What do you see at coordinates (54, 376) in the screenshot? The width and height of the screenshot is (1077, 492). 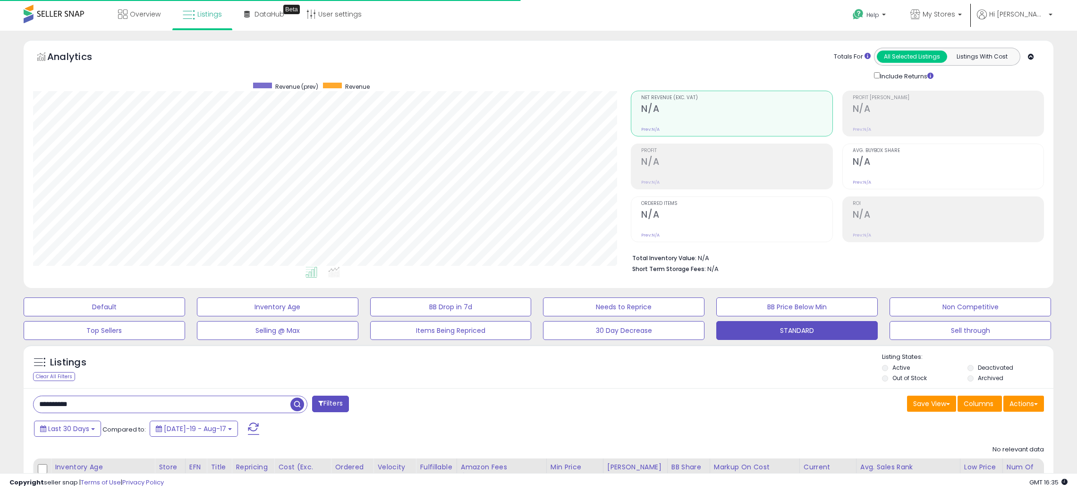 I see `div: Clear All Filters` at bounding box center [54, 376].